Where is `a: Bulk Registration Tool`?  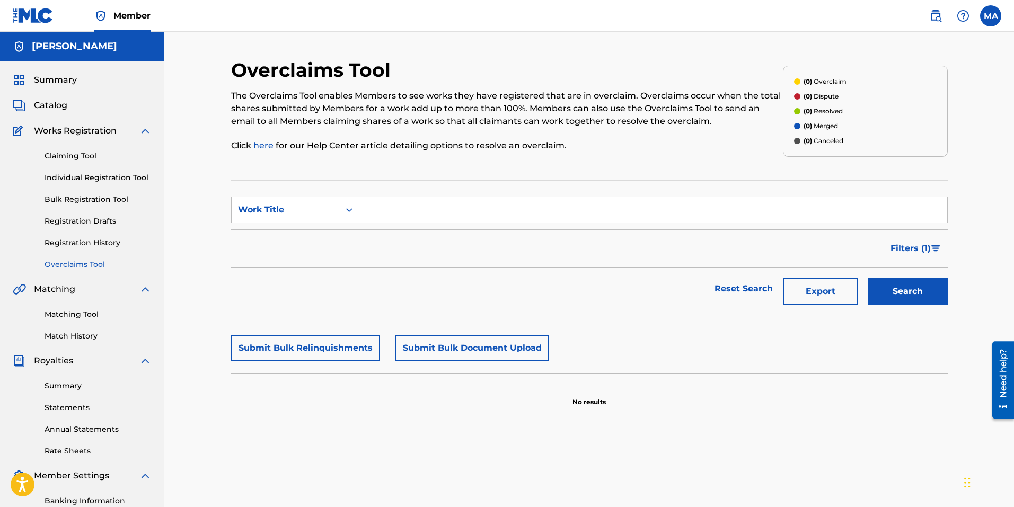 a: Bulk Registration Tool is located at coordinates (98, 199).